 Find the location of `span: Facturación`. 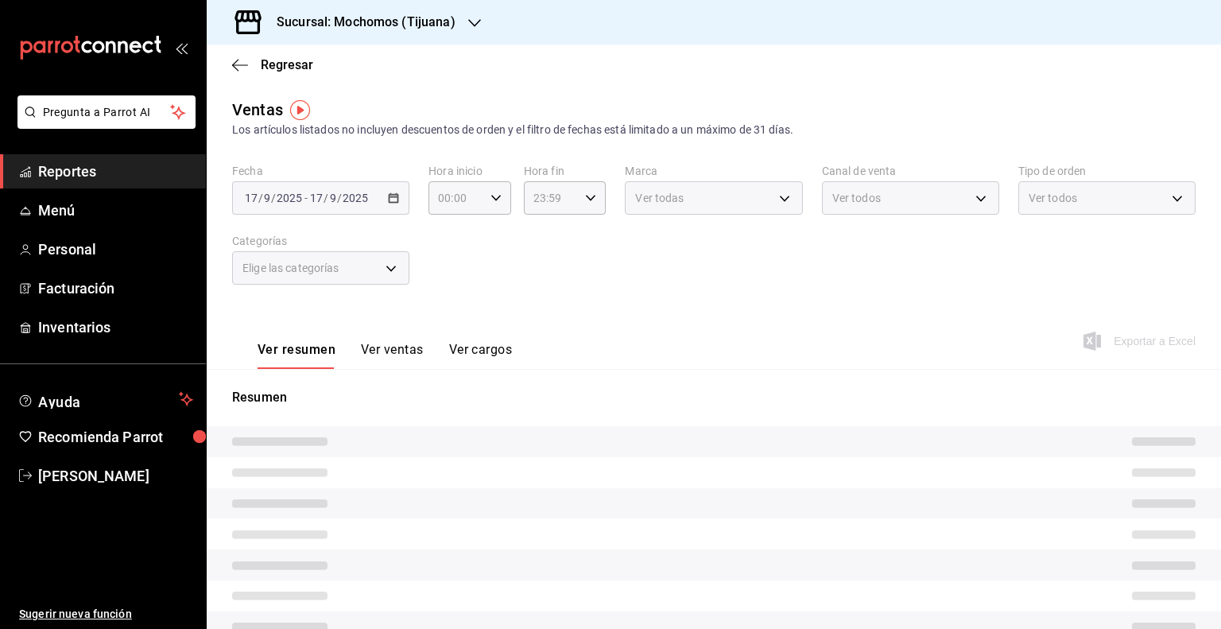

span: Facturación is located at coordinates (115, 288).